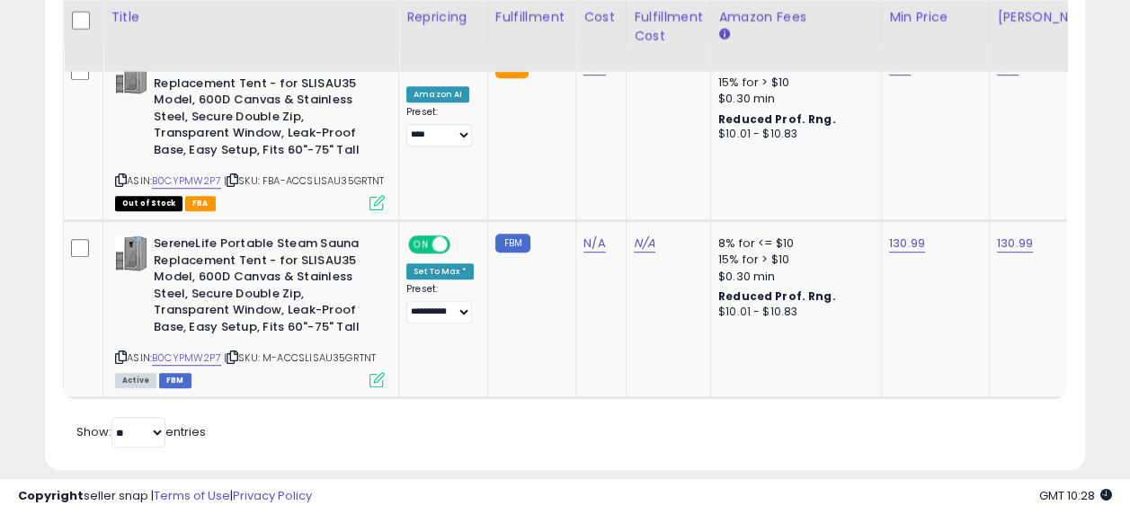 The height and width of the screenshot is (514, 1130). Describe the element at coordinates (724, 35) in the screenshot. I see `small: Amazon Fees.` at that location.